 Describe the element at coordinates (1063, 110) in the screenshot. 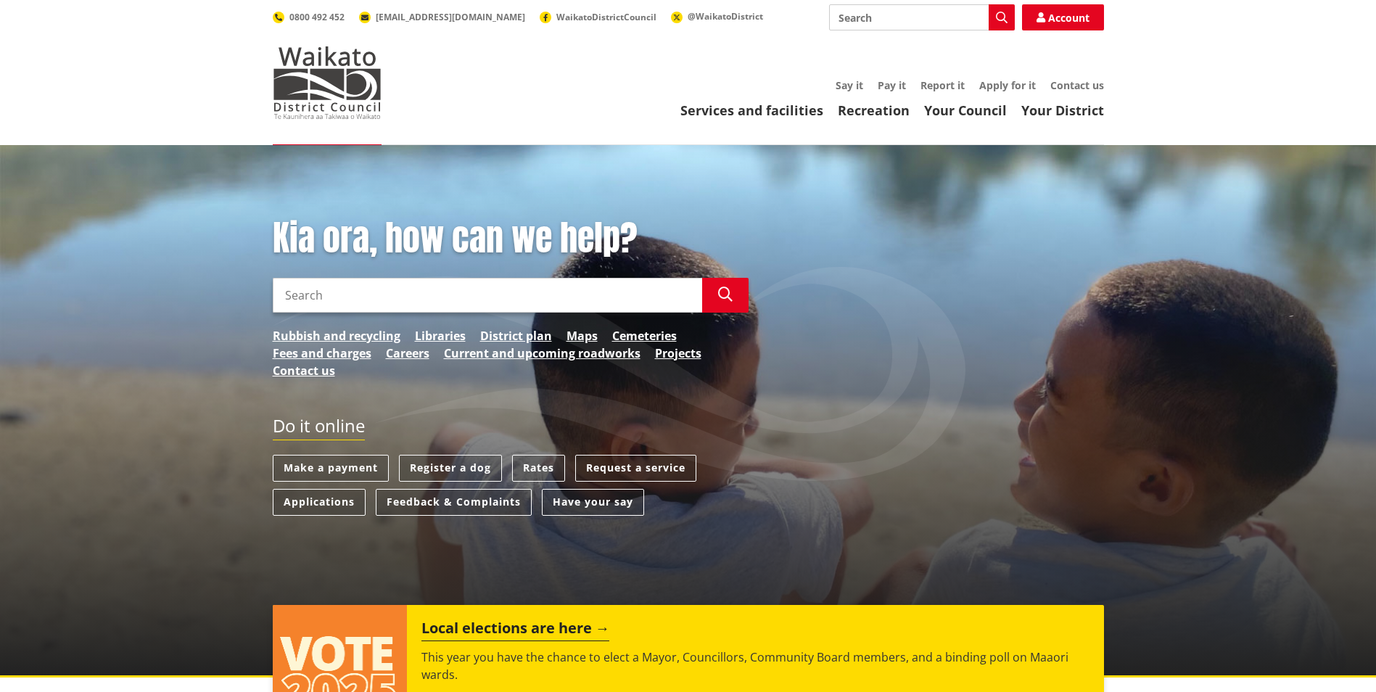

I see `a: Your District` at that location.